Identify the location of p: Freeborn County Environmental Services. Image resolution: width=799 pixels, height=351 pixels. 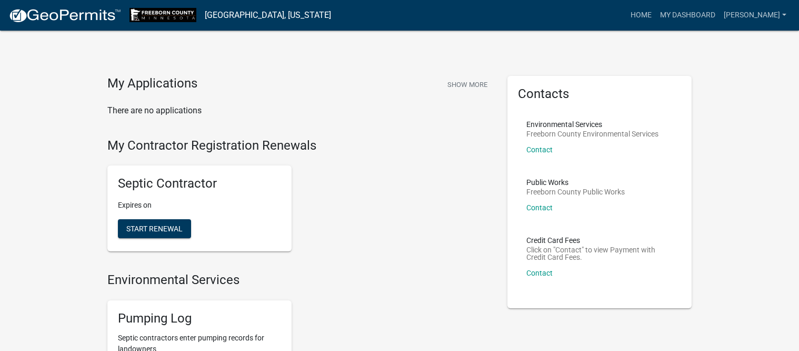
(592, 134).